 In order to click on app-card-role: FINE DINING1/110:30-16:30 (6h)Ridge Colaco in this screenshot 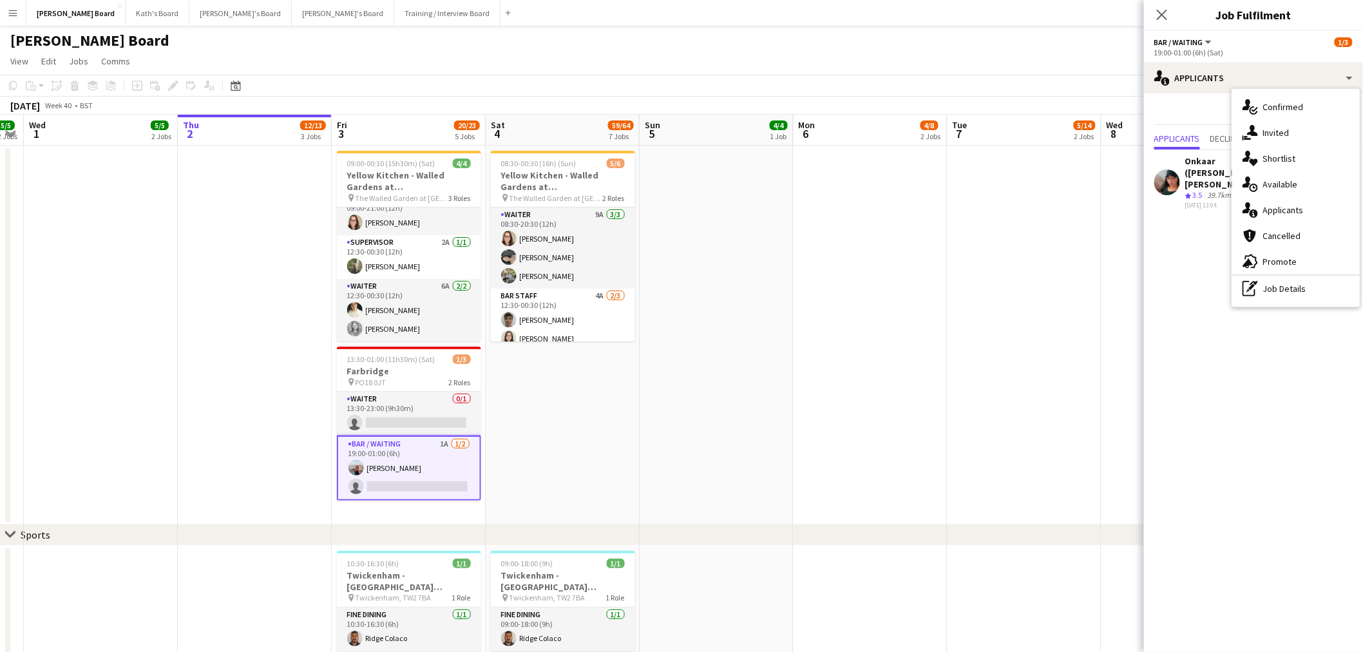, I will do `click(409, 629)`.